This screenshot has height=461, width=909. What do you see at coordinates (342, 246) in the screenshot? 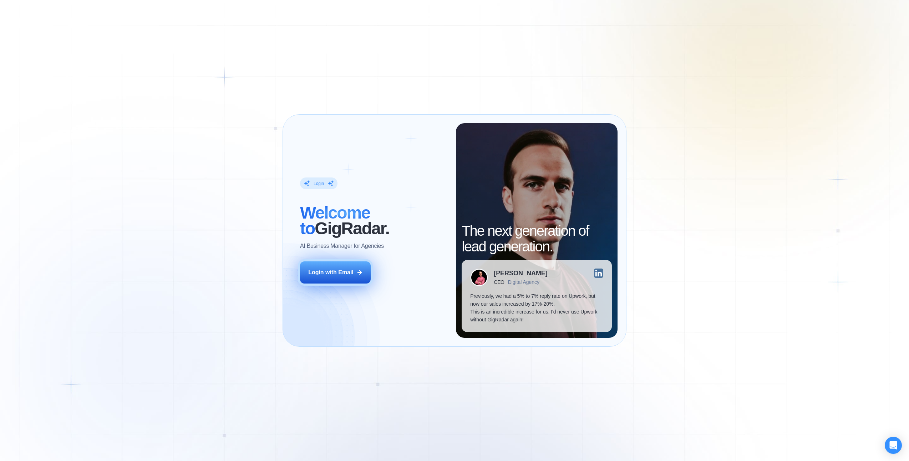
I see `p: AI Business Manager for Agencies` at bounding box center [342, 246].